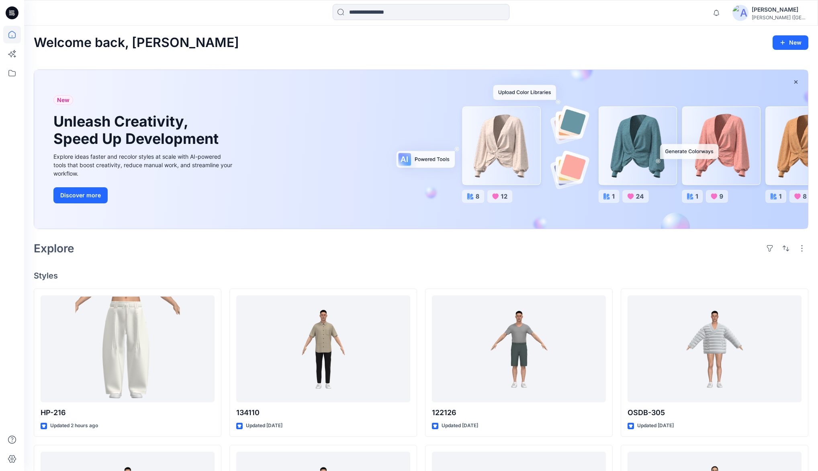  I want to click on p: OSDB-305, so click(715, 413).